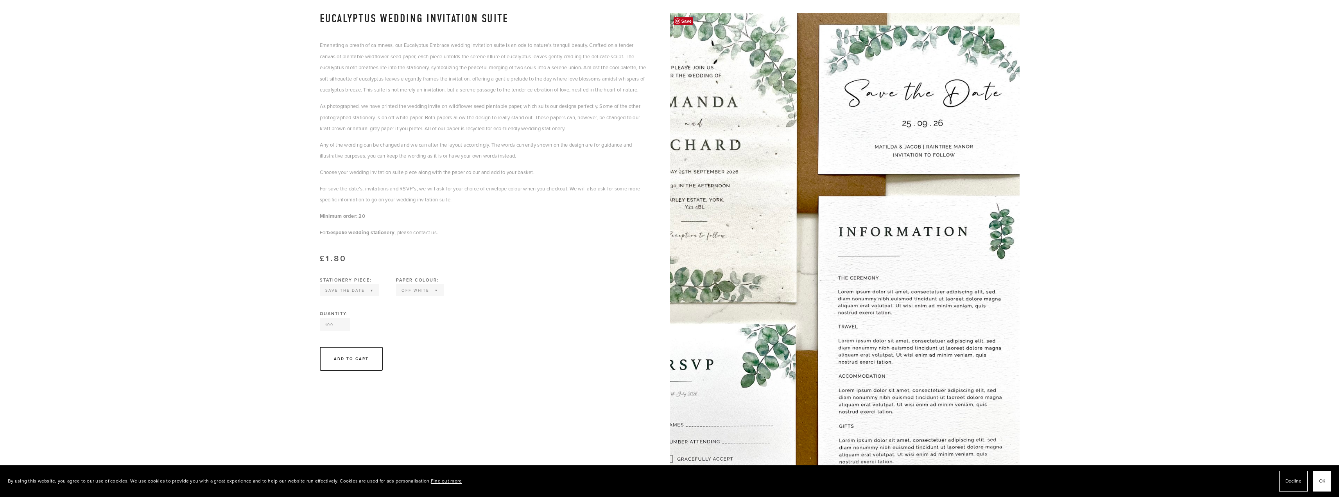 This screenshot has height=497, width=1339. Describe the element at coordinates (1322, 481) in the screenshot. I see `button: OK` at that location.